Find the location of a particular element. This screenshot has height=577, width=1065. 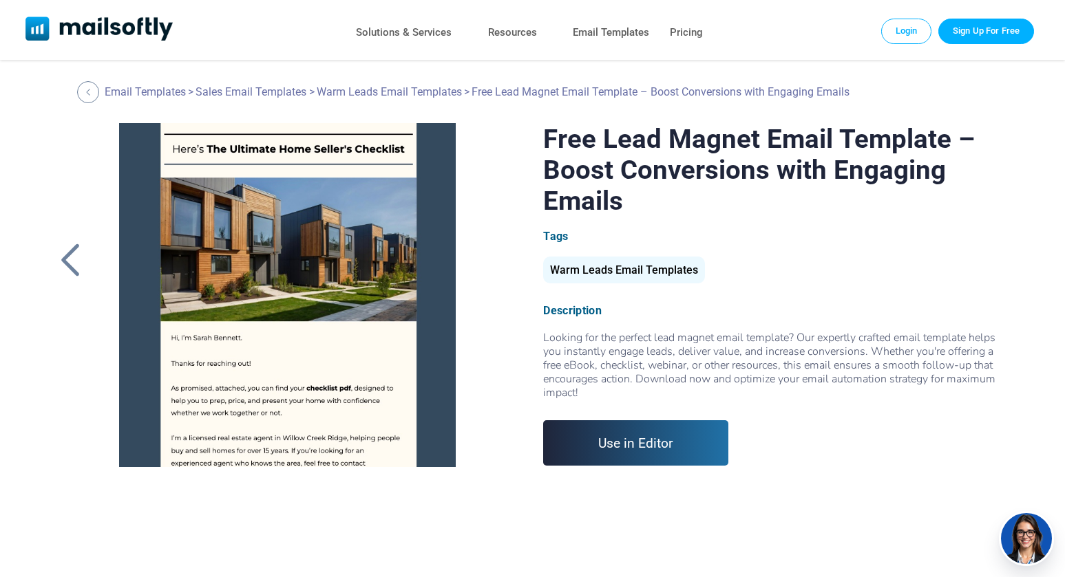

a: Solutions & Services is located at coordinates (403, 32).